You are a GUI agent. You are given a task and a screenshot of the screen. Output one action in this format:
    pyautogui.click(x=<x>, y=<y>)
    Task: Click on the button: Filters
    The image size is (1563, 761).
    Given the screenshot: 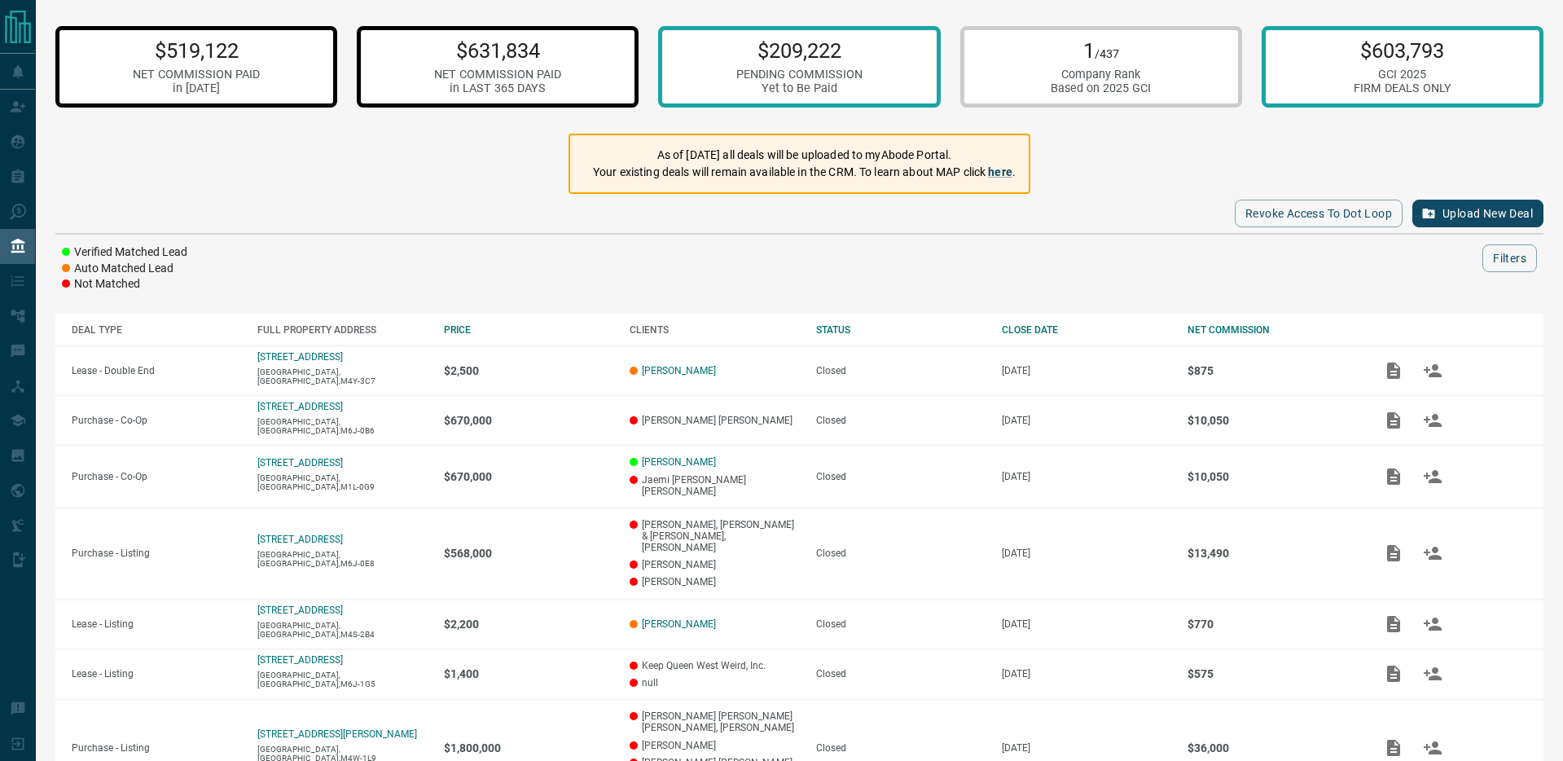 What is the action you would take?
    pyautogui.click(x=1509, y=258)
    